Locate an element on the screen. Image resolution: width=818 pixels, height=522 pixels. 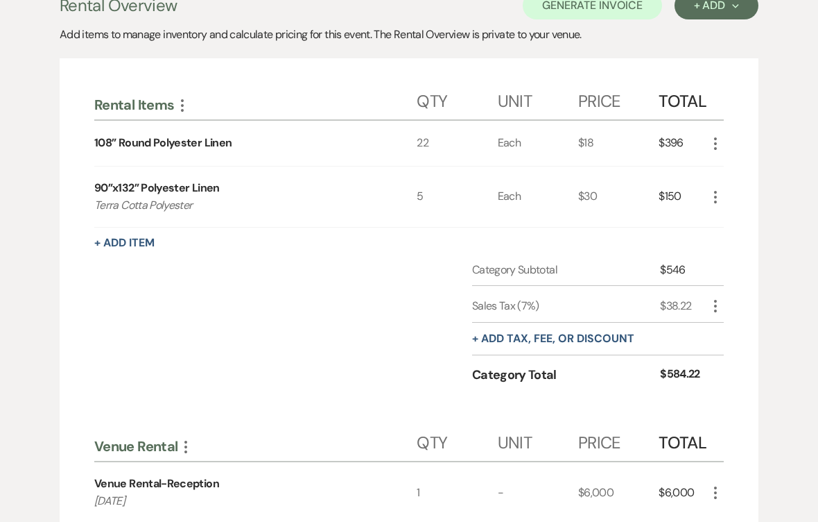
div: $584.22 is located at coordinates (684, 375).